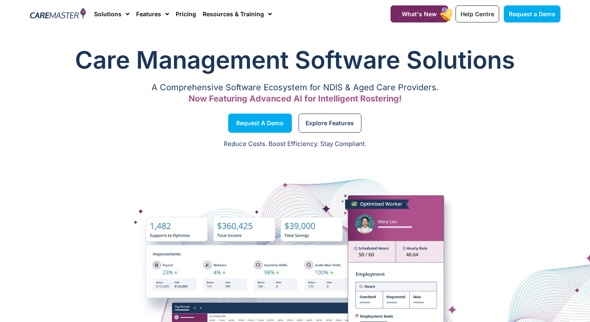 The width and height of the screenshot is (590, 322). What do you see at coordinates (419, 14) in the screenshot?
I see `span: What's New` at bounding box center [419, 14].